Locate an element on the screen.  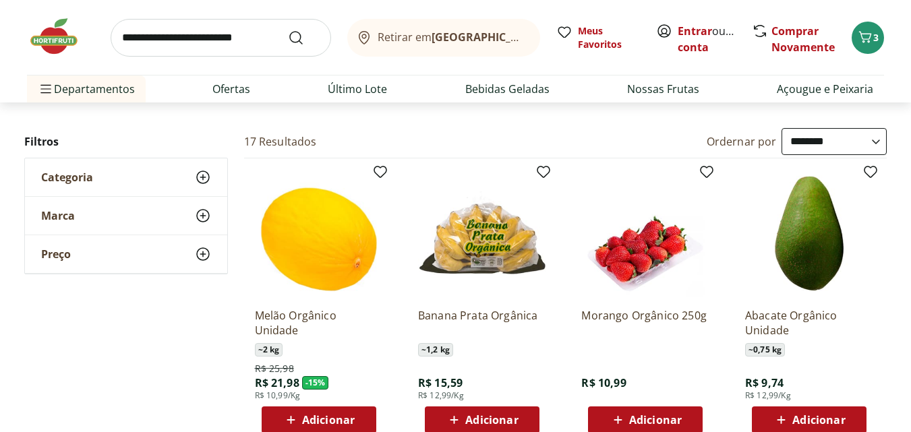
span: 3 is located at coordinates (876, 37).